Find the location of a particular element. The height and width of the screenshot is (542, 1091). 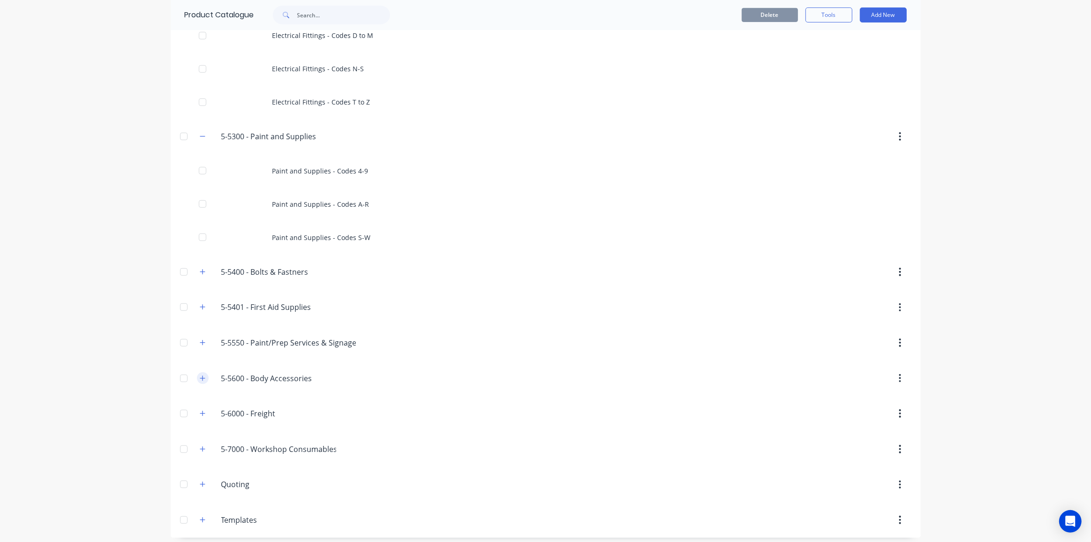

button: Add New is located at coordinates (883, 15).